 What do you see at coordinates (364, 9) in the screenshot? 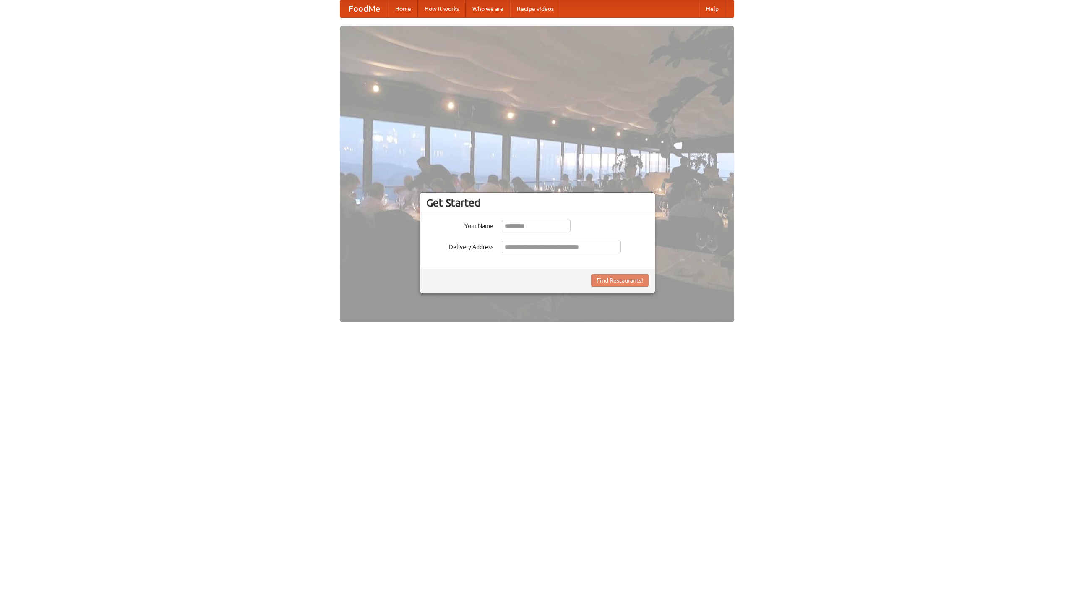
I see `a: FoodMe` at bounding box center [364, 9].